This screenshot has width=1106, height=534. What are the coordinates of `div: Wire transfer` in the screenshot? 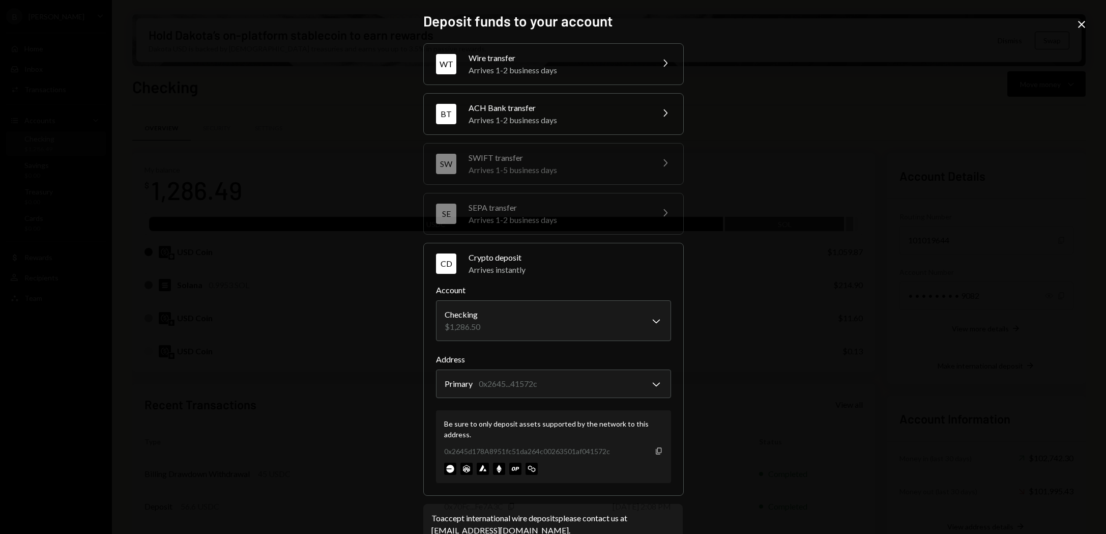 It's located at (558, 58).